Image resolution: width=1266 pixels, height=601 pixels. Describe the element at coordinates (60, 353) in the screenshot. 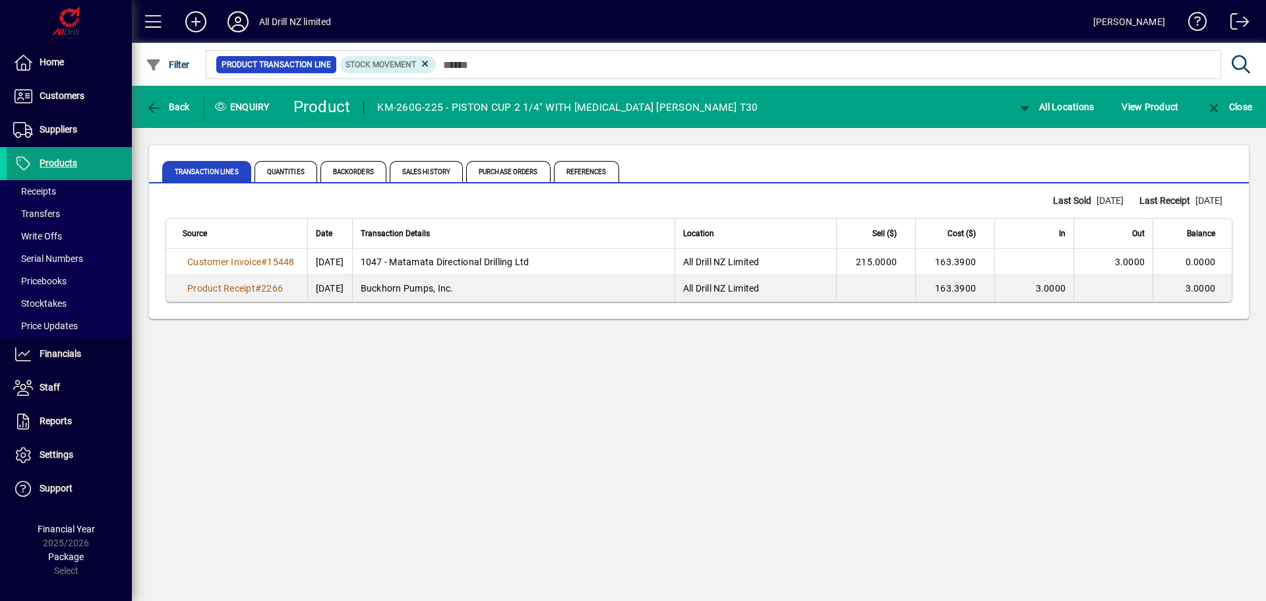

I see `span: Financials` at that location.